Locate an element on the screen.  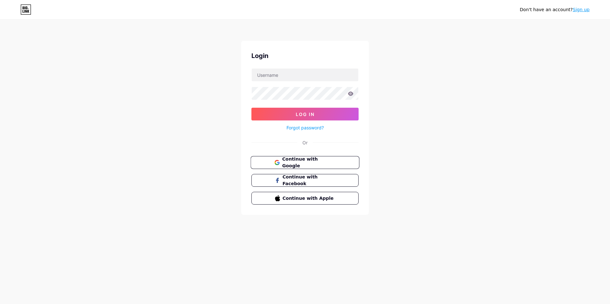
a: Continue with Facebook is located at coordinates (305, 181).